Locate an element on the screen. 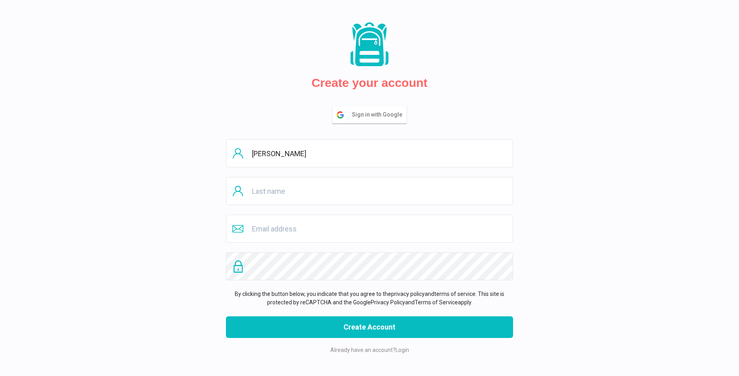  button: Sign in with Google is located at coordinates (370, 114).